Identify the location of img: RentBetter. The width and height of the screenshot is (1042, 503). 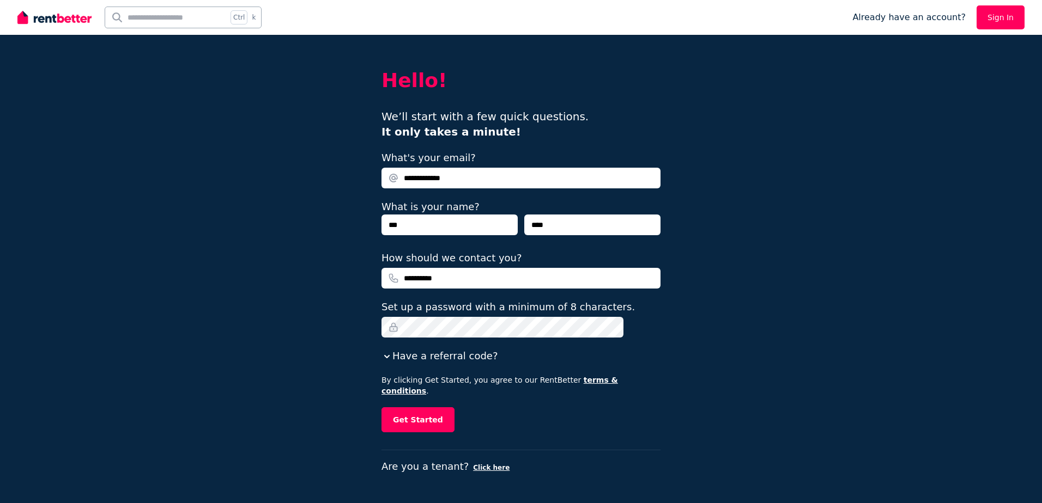
(54, 17).